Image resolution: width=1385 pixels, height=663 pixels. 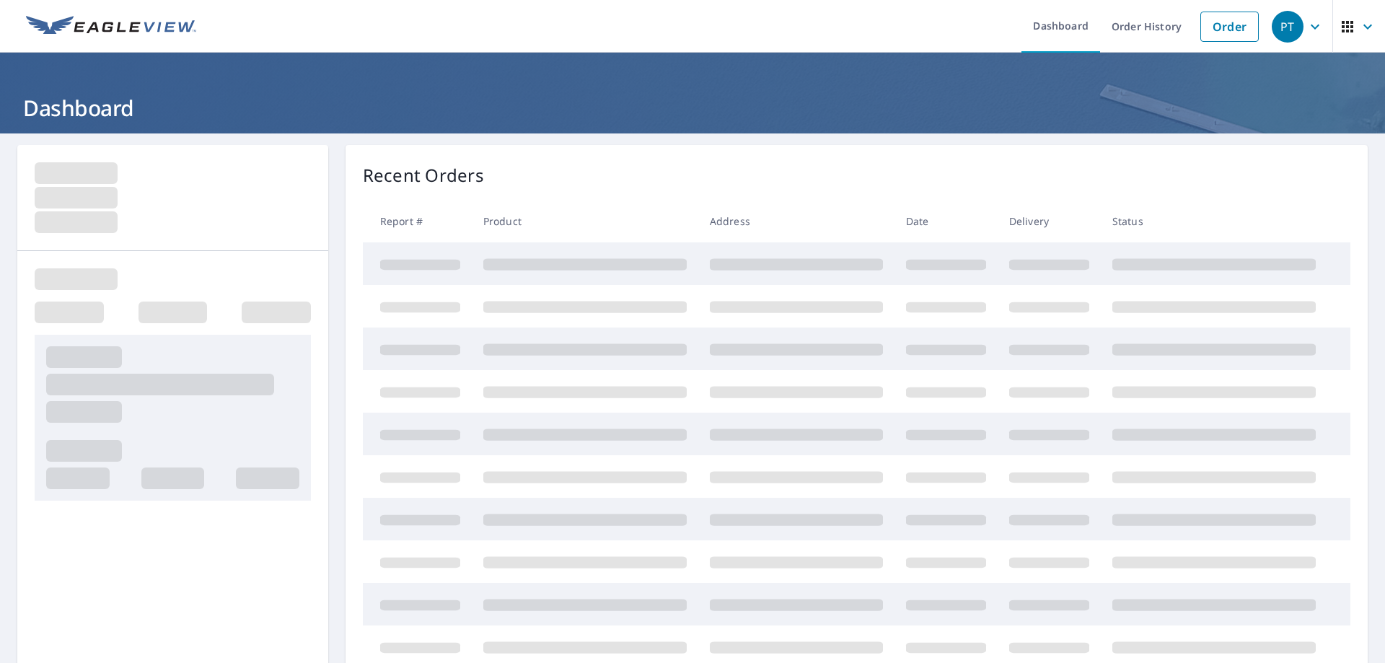 What do you see at coordinates (693, 108) in the screenshot?
I see `h1: Dashboard` at bounding box center [693, 108].